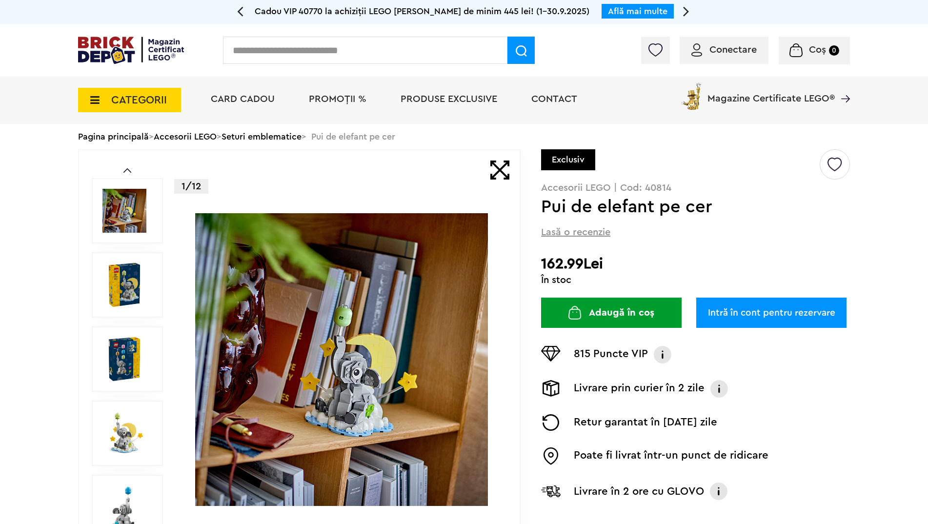 This screenshot has height=524, width=928. What do you see at coordinates (719, 491) in the screenshot?
I see `img: Info livrare cu GLOVO` at bounding box center [719, 491].